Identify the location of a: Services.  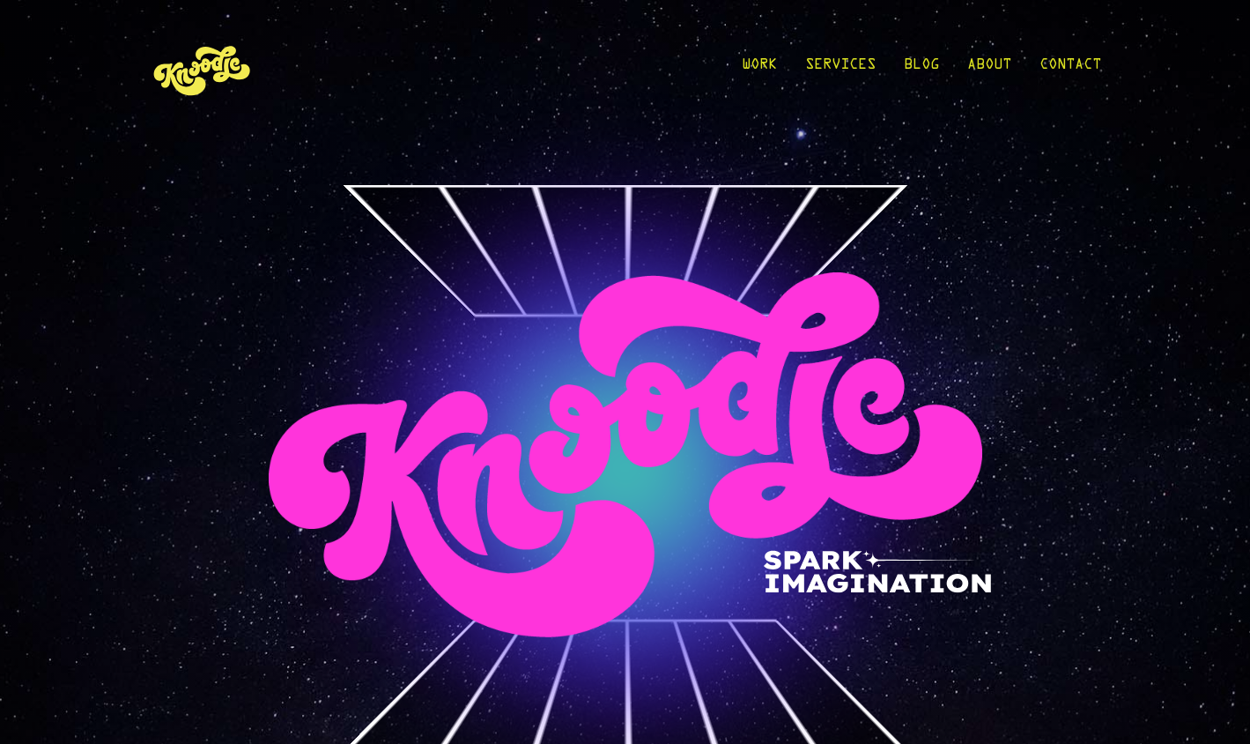
(840, 69).